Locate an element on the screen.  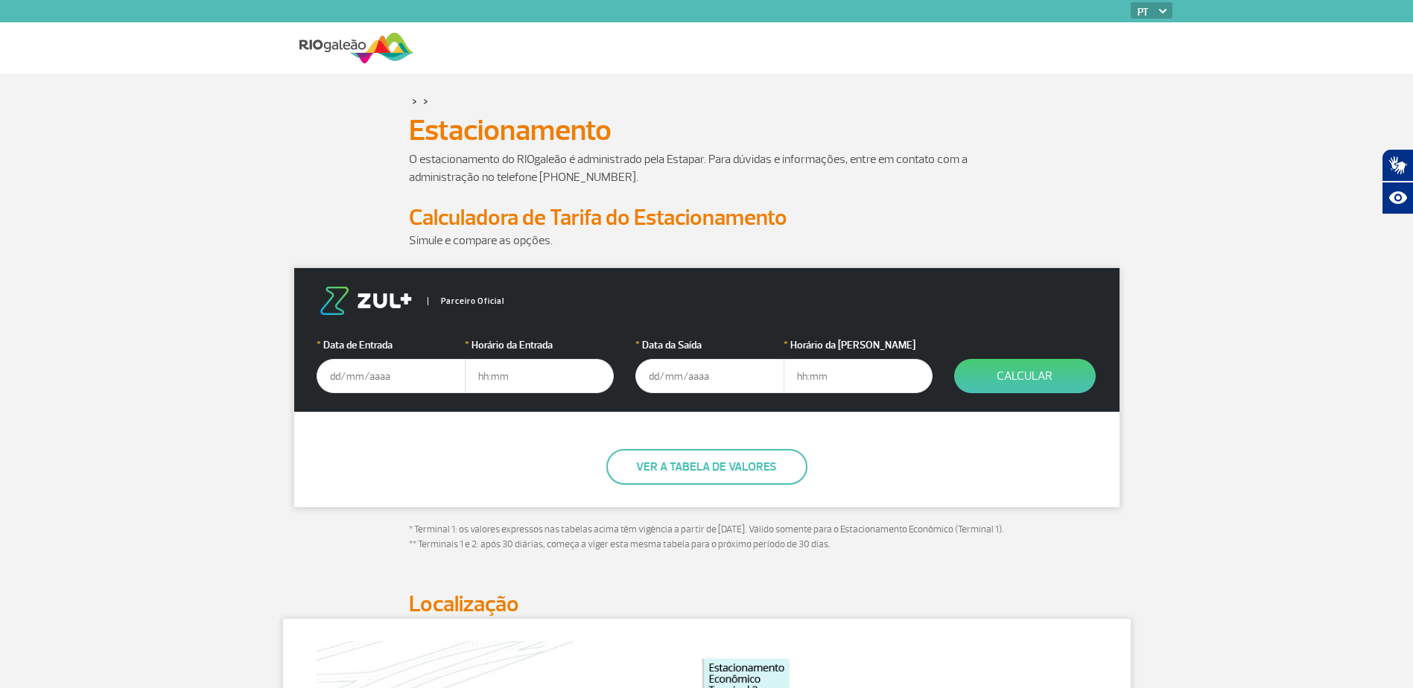
h2: Localização is located at coordinates (707, 604).